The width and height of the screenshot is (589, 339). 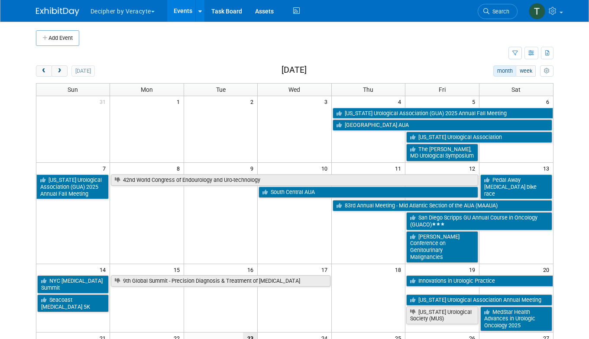 What do you see at coordinates (104, 269) in the screenshot?
I see `span: 14` at bounding box center [104, 269].